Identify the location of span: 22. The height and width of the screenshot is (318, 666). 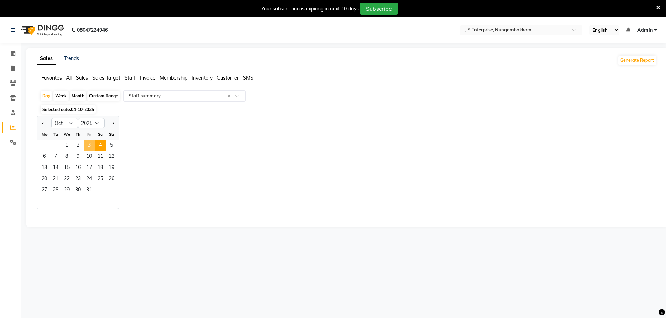
(67, 180).